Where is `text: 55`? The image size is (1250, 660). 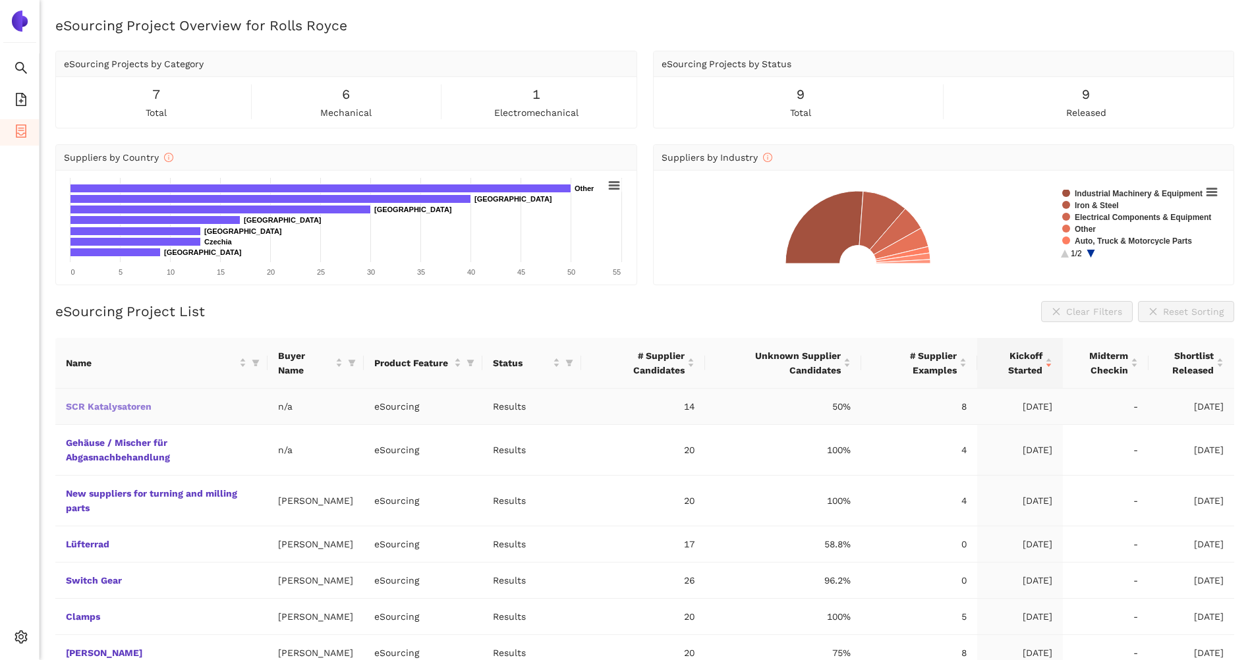 text: 55 is located at coordinates (617, 272).